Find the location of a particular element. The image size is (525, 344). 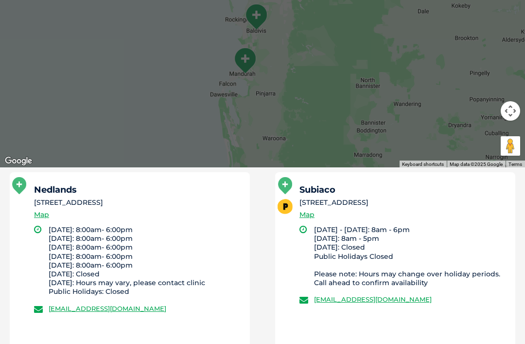

a: Terms (opens in new tab) is located at coordinates (515, 164).